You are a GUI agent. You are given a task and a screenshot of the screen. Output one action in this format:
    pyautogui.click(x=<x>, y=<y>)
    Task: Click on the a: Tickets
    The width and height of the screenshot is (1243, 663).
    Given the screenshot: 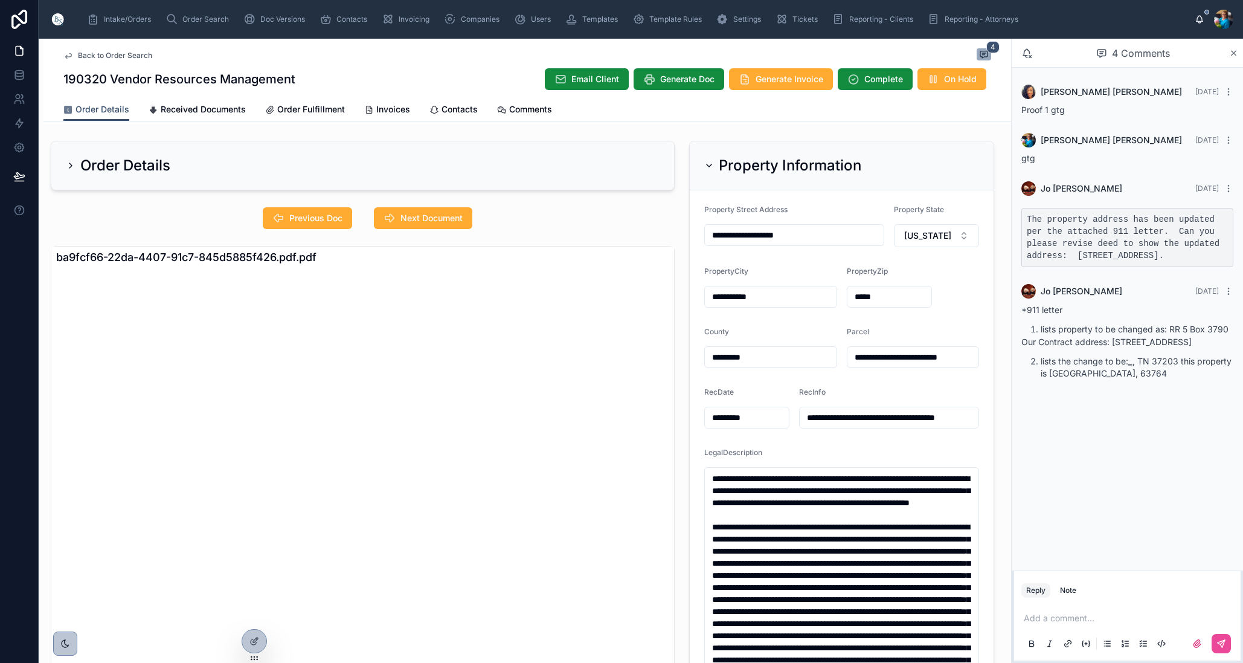 What is the action you would take?
    pyautogui.click(x=799, y=19)
    